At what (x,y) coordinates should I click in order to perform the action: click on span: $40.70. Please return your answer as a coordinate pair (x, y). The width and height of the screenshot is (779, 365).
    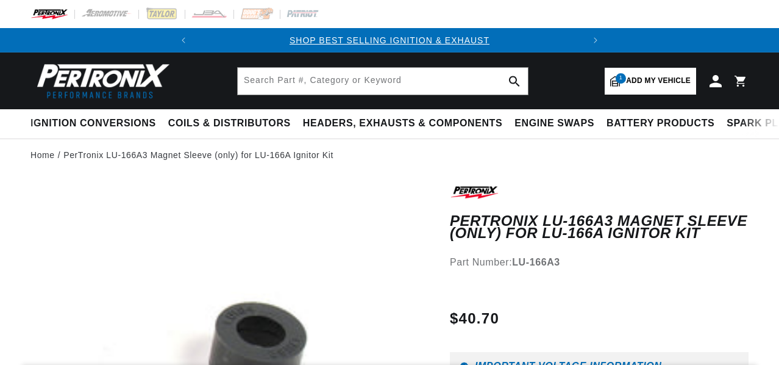
    Looking at the image, I should click on (474, 318).